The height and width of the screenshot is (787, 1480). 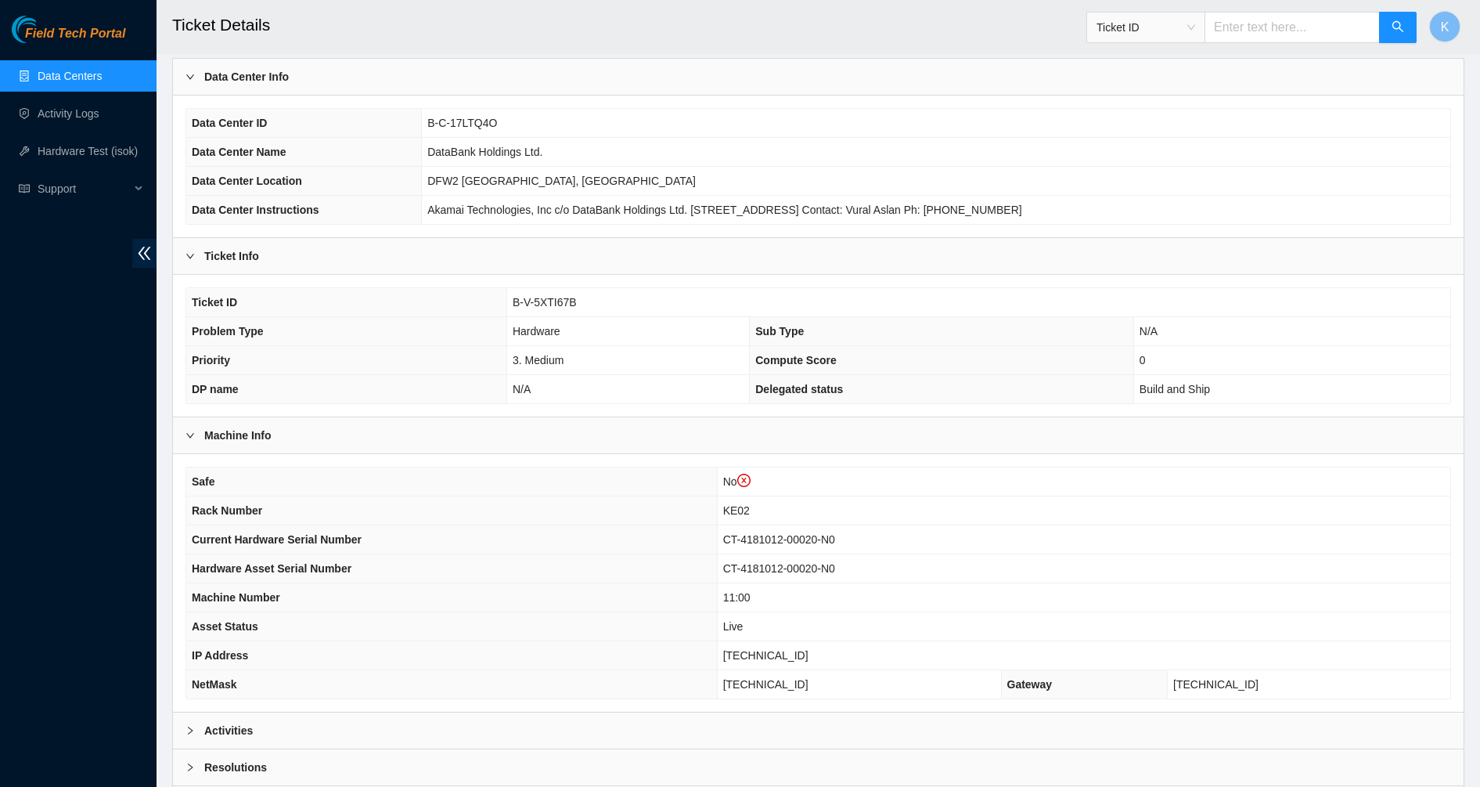 I want to click on span: No, so click(x=736, y=481).